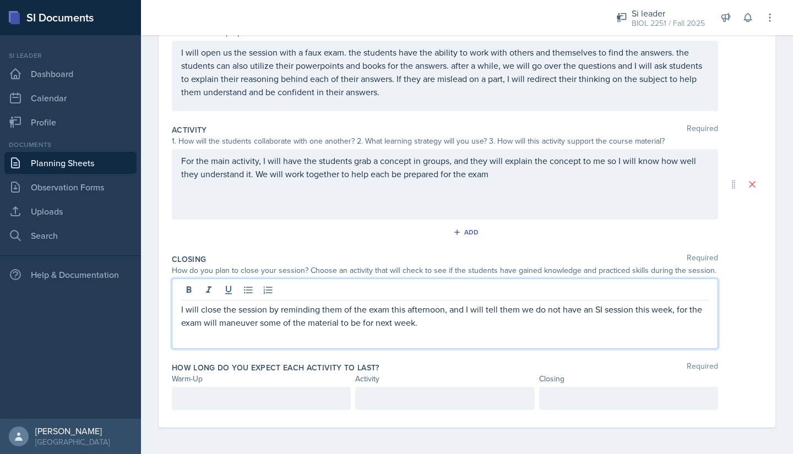 Image resolution: width=793 pixels, height=454 pixels. What do you see at coordinates (445, 141) in the screenshot?
I see `div: 1. How will the students collaborate with one another? 2. What learning strategy will you use? 3....` at bounding box center [445, 141].